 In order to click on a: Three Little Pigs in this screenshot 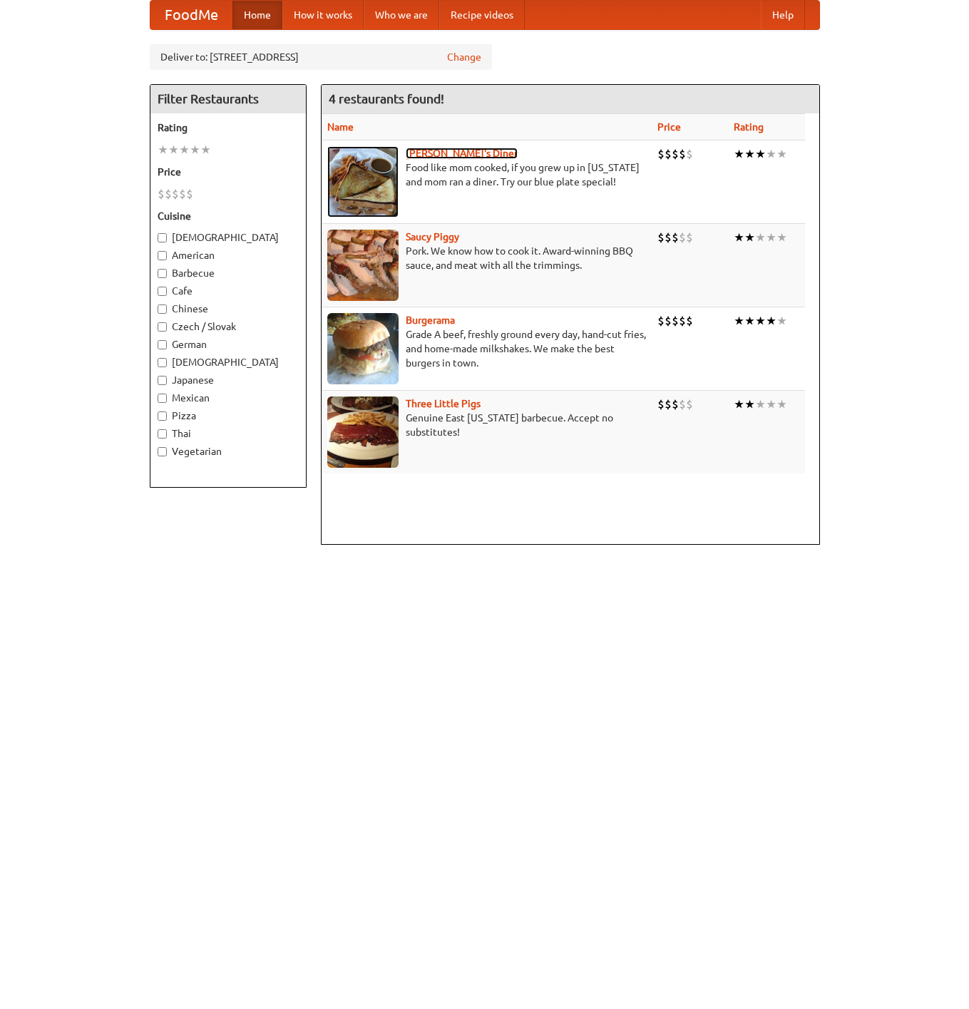, I will do `click(443, 404)`.